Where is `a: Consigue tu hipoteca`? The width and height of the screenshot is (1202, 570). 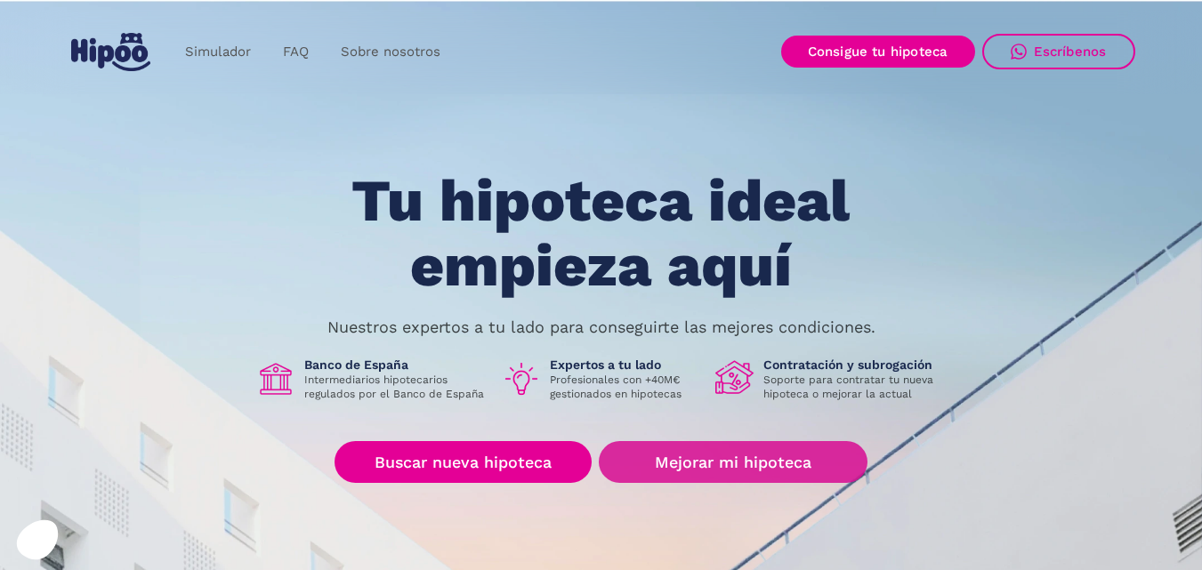
a: Consigue tu hipoteca is located at coordinates (878, 52).